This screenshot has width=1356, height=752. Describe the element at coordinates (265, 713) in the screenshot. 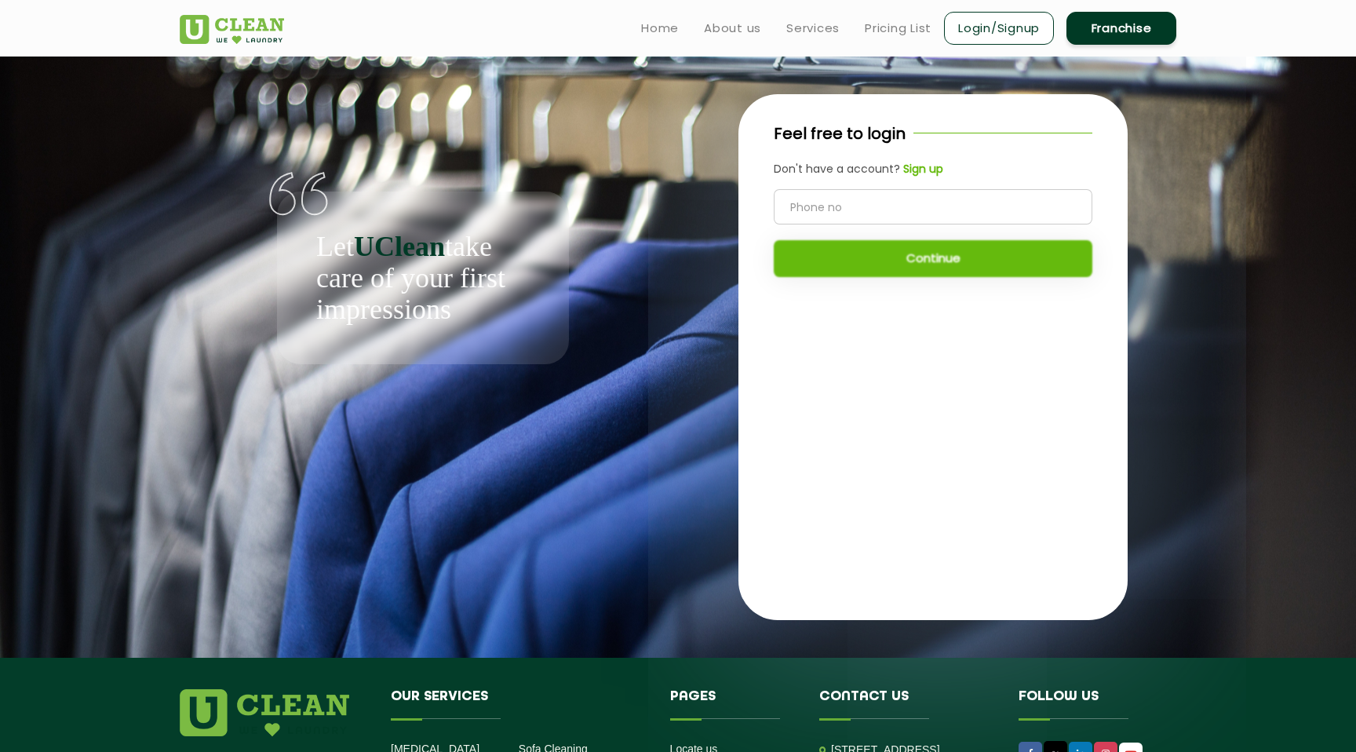

I see `img: logo.png` at that location.